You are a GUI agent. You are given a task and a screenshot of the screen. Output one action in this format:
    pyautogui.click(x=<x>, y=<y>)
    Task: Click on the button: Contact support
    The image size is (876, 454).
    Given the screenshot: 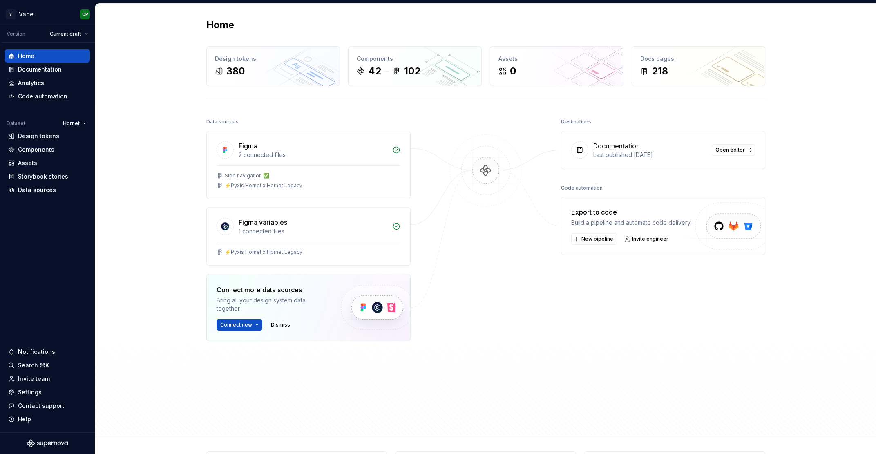 What is the action you would take?
    pyautogui.click(x=47, y=406)
    